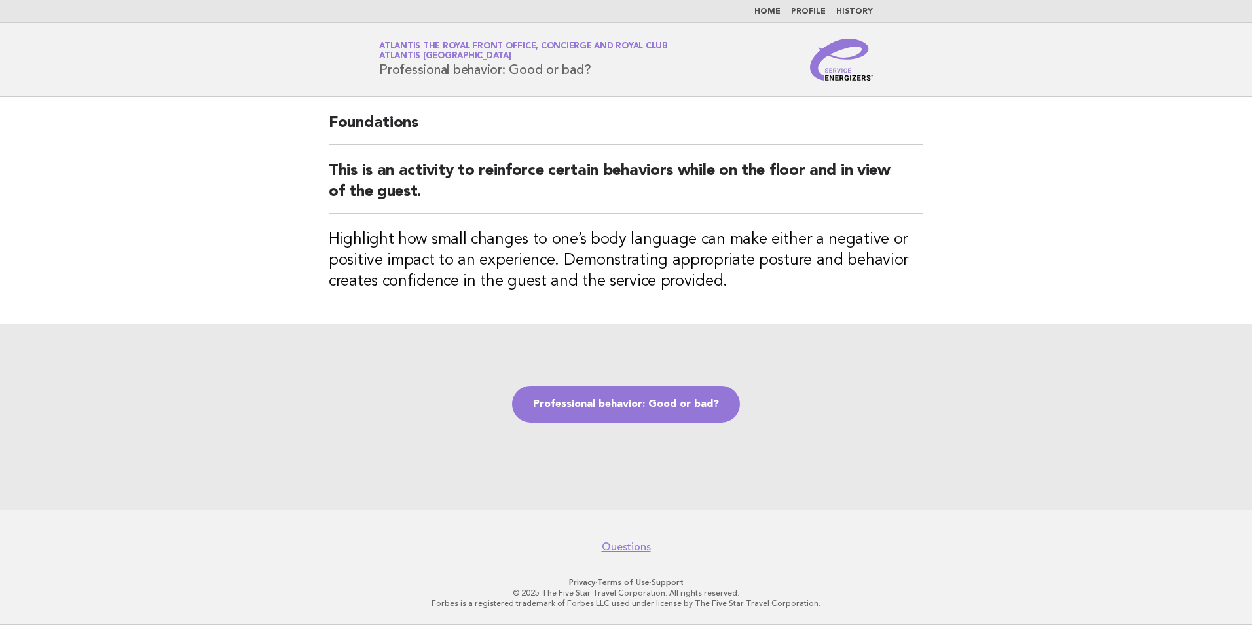 Image resolution: width=1252 pixels, height=625 pixels. I want to click on a: History, so click(855, 12).